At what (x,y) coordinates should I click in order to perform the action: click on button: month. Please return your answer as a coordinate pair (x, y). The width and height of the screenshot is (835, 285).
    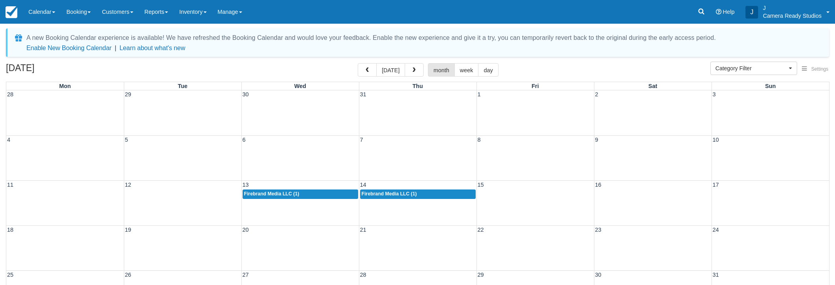
    Looking at the image, I should click on (441, 70).